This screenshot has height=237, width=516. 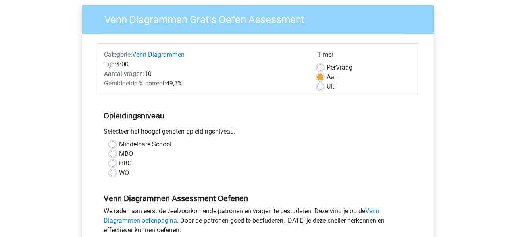 What do you see at coordinates (258, 116) in the screenshot?
I see `h5: Opleidingsniveau` at bounding box center [258, 116].